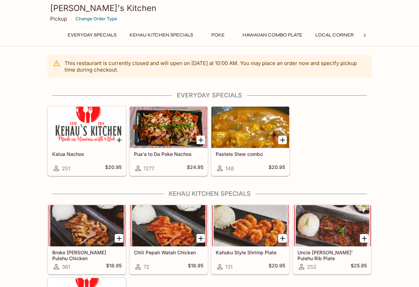 Image resolution: width=419 pixels, height=287 pixels. What do you see at coordinates (169, 127) in the screenshot?
I see `div: Pua'a to Da Poke Nachos` at bounding box center [169, 127].